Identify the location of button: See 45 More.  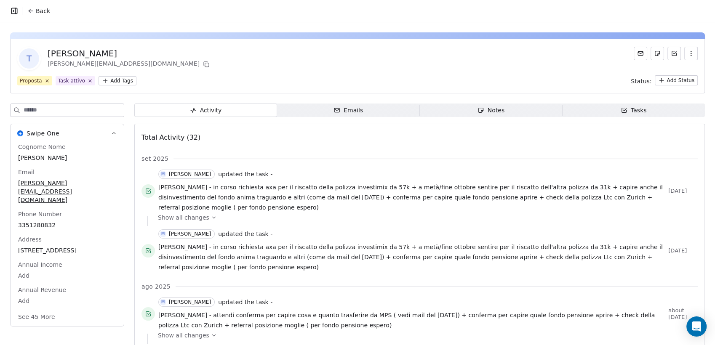
(37, 317).